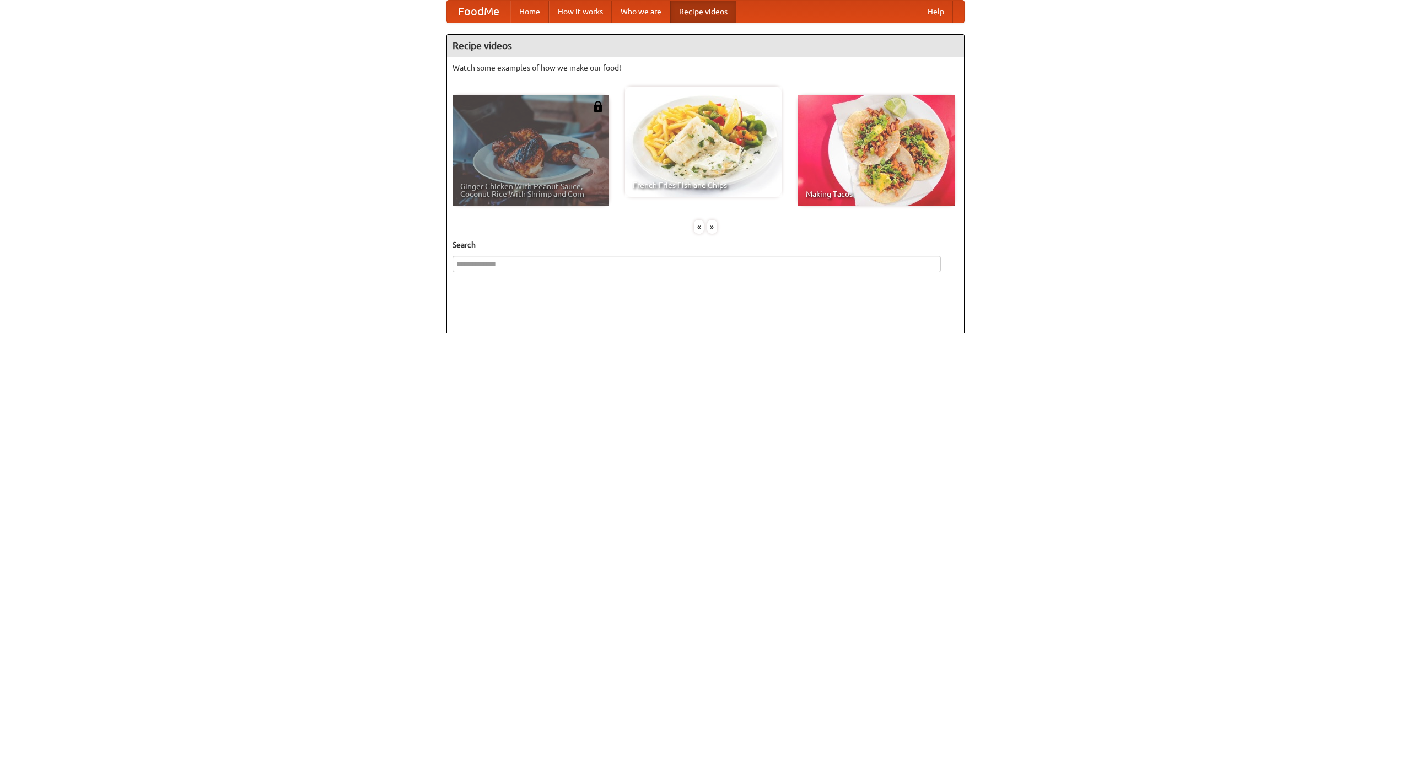 The image size is (1411, 780). Describe the element at coordinates (581, 12) in the screenshot. I see `a: How it works` at that location.